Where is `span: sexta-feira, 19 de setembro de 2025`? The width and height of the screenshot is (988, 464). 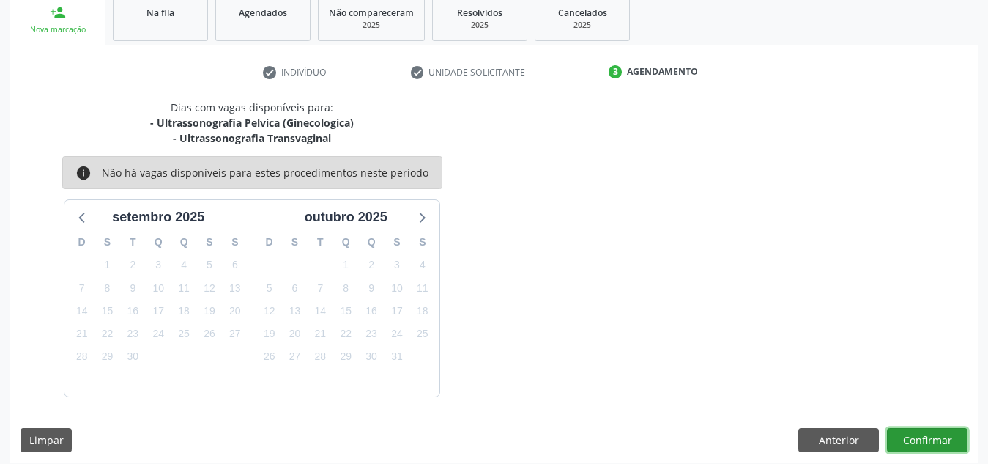 span: sexta-feira, 19 de setembro de 2025 is located at coordinates (209, 311).